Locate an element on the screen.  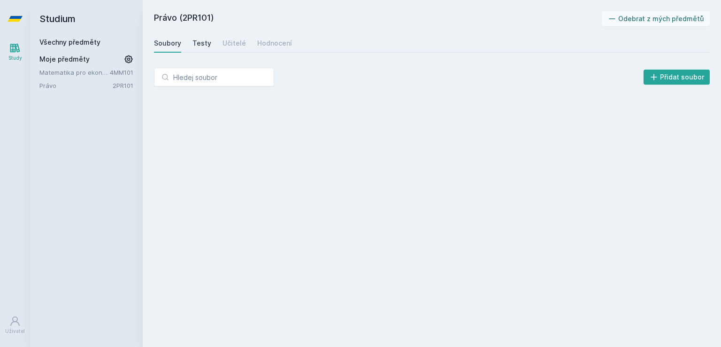
a: Matematika pro ekonomy is located at coordinates (75, 72).